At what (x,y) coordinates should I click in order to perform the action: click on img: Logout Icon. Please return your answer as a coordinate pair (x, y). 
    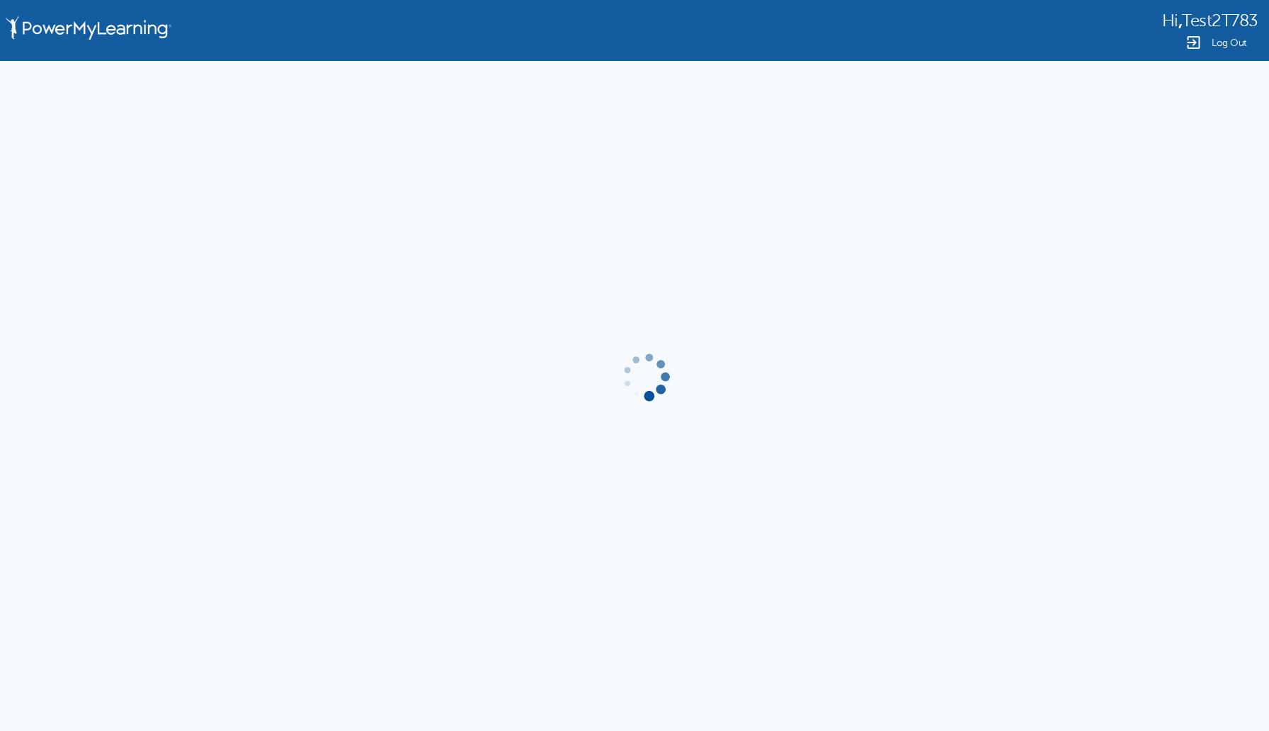
    Looking at the image, I should click on (1194, 42).